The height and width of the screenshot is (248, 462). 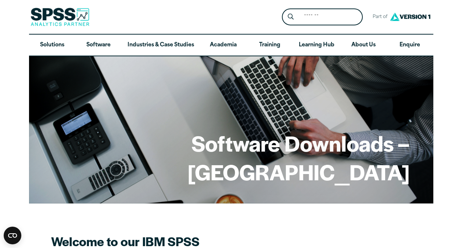 I want to click on span: Part of, so click(x=378, y=17).